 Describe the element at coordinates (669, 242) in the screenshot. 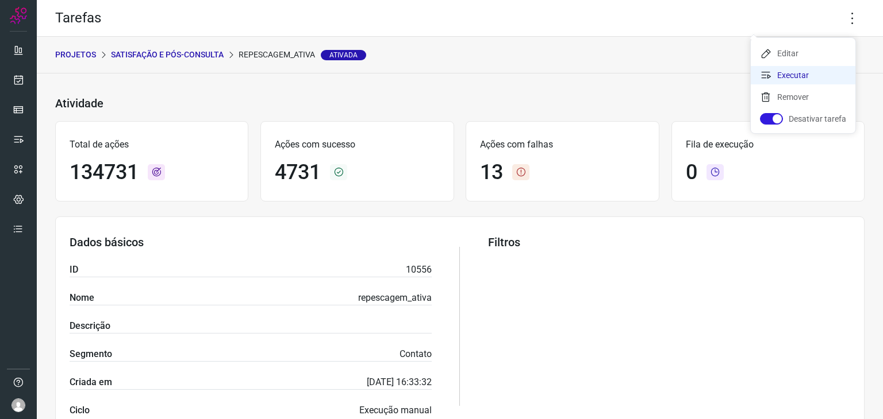

I see `h3: Filtros` at that location.